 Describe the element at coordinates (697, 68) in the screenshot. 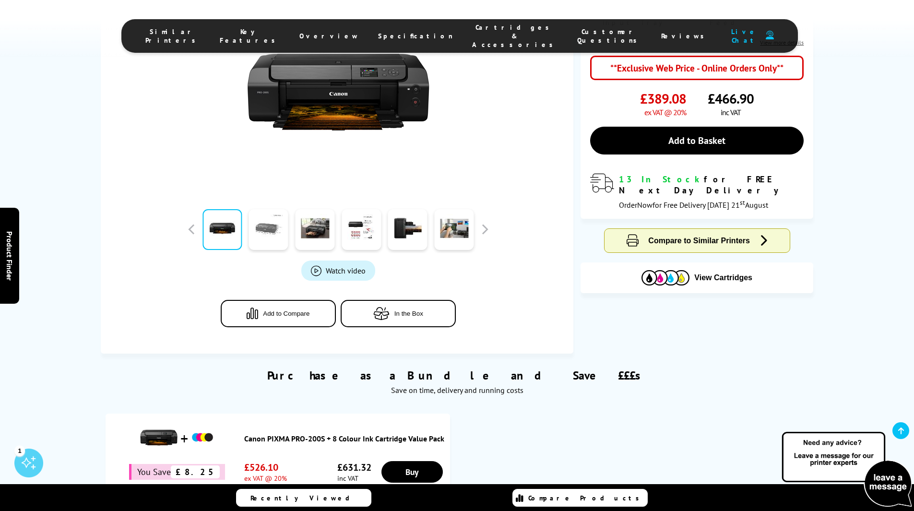

I see `div: **Exclusive Web Price - Online Orders Only**` at that location.